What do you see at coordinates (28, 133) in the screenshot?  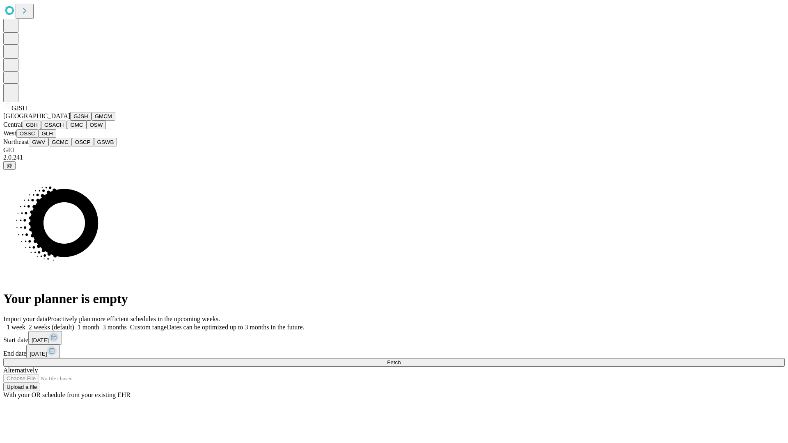 I see `button: OSSC` at bounding box center [28, 133].